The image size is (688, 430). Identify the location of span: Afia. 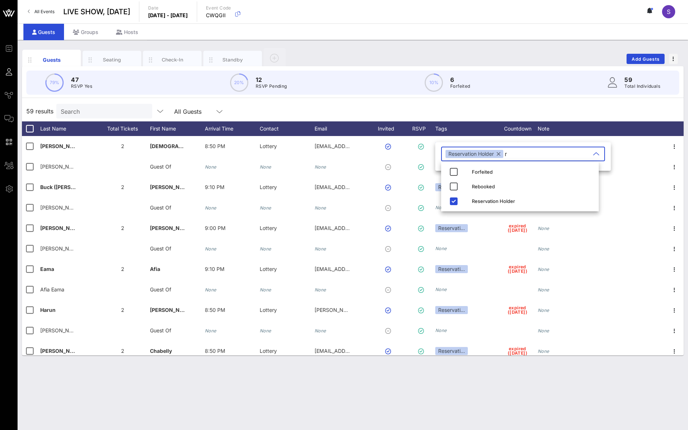
(155, 269).